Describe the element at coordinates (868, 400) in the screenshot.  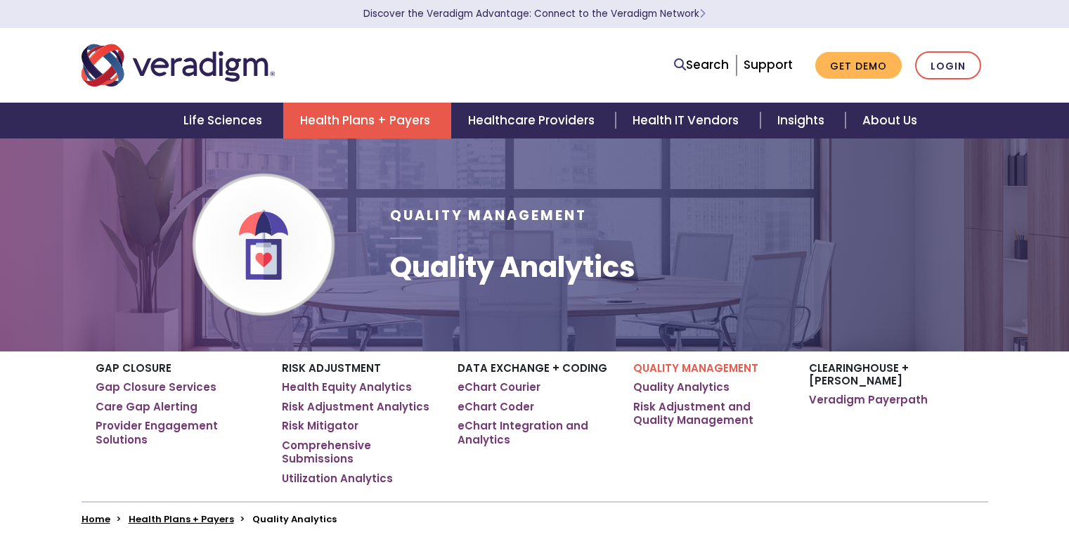
I see `a: Veradigm Payerpath` at that location.